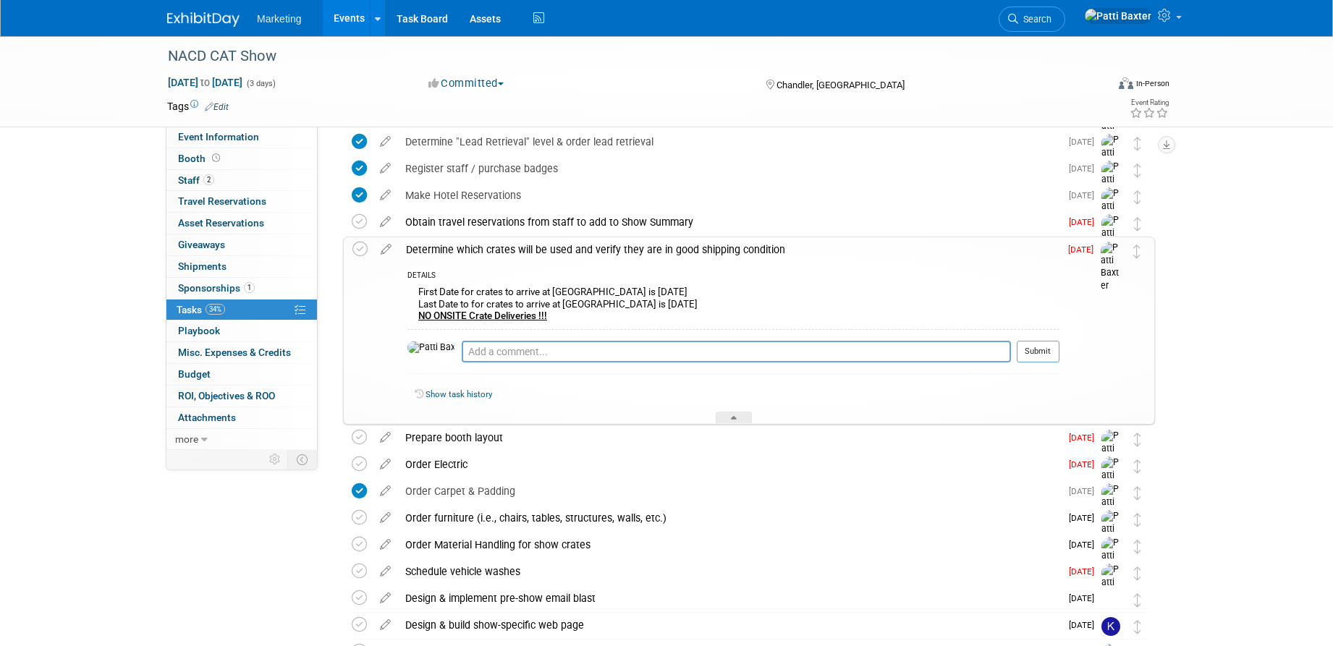 This screenshot has width=1333, height=646. Describe the element at coordinates (1111, 600) in the screenshot. I see `img: Nicole Lubarski` at that location.